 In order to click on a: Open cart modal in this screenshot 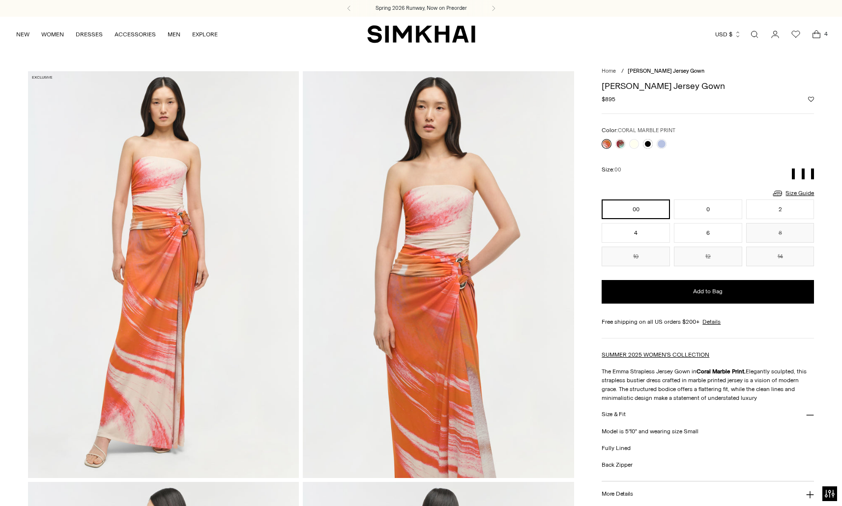, I will do `click(817, 34)`.